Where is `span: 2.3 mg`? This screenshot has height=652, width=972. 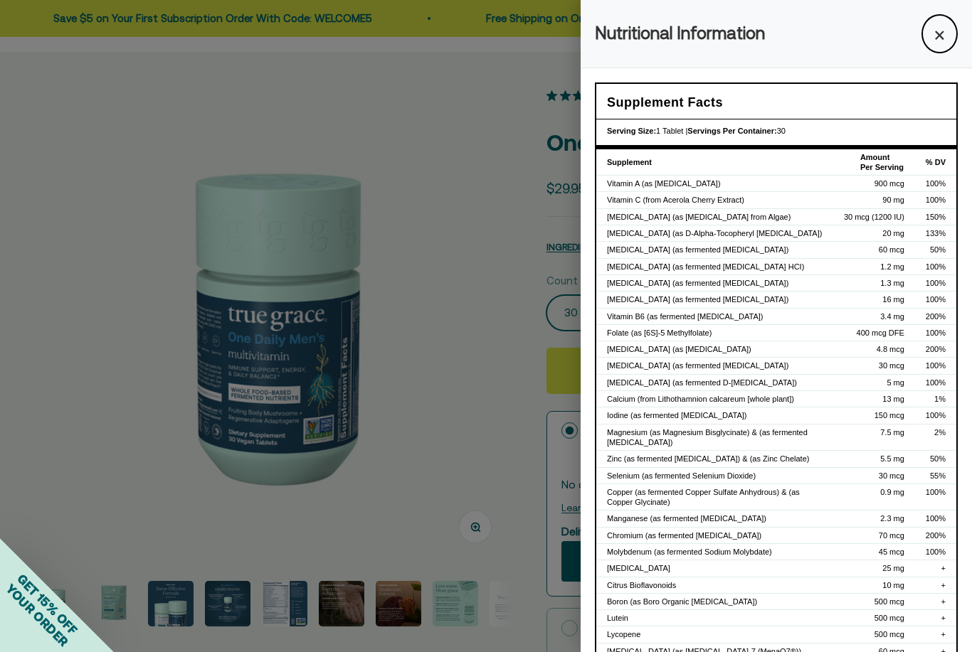 span: 2.3 mg is located at coordinates (892, 519).